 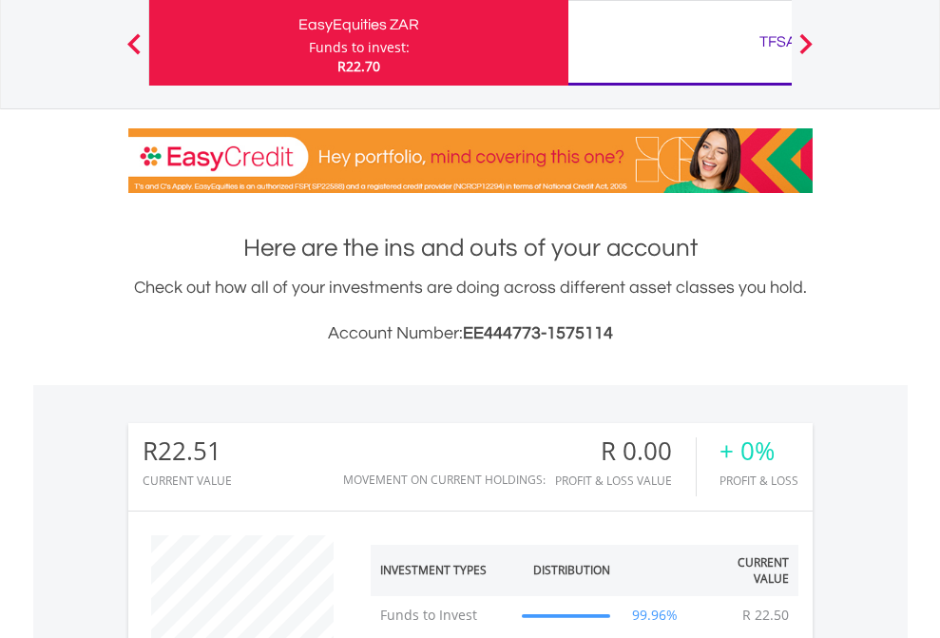 What do you see at coordinates (625, 480) in the screenshot?
I see `div: Profit & Loss Value` at bounding box center [625, 480].